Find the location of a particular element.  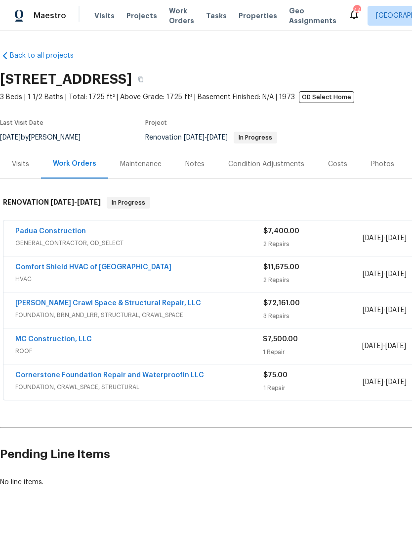

span: Projects is located at coordinates (142, 16).